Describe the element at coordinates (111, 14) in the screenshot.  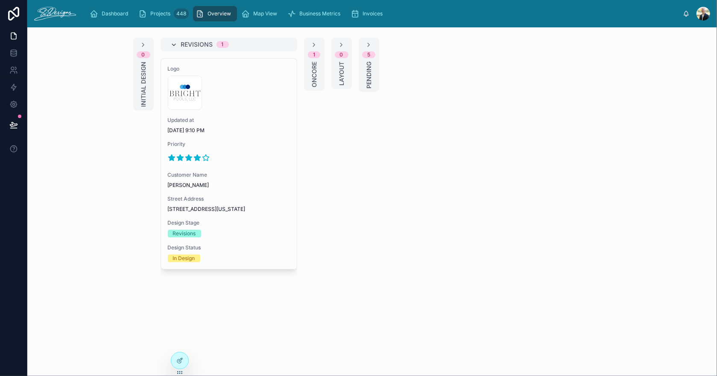
I see `a: Dashboard` at that location.